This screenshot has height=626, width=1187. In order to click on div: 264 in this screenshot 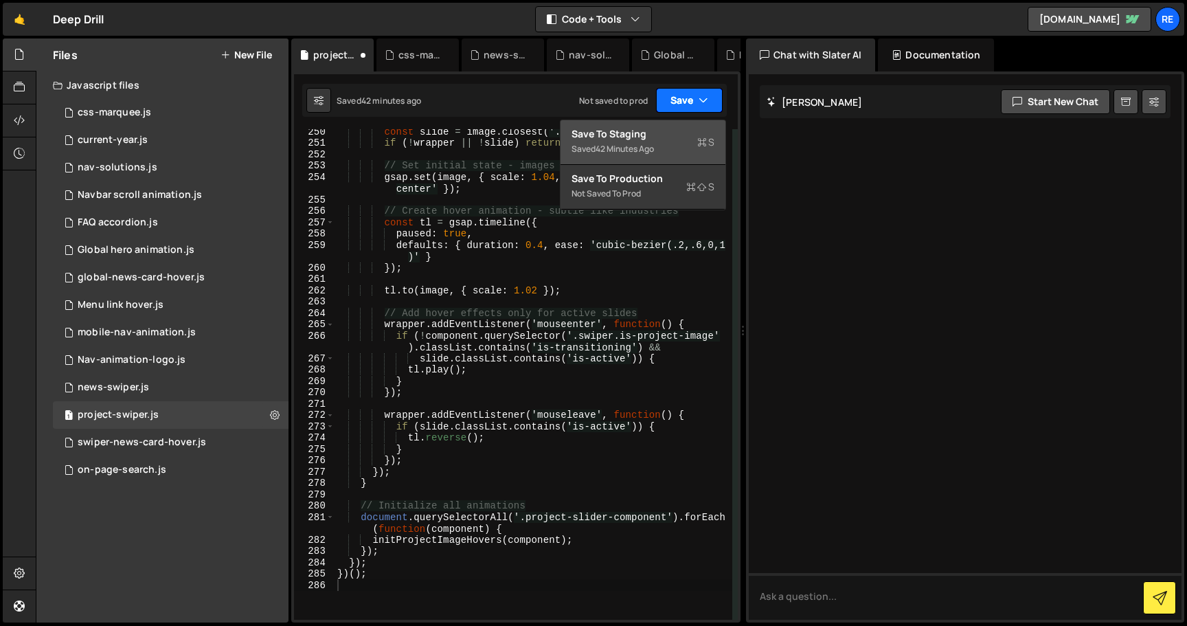, I will do `click(314, 313)`.